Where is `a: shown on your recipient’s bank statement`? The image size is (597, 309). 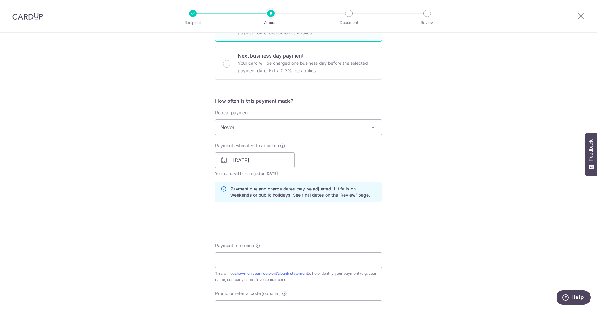
a: shown on your recipient’s bank statement is located at coordinates (271, 273).